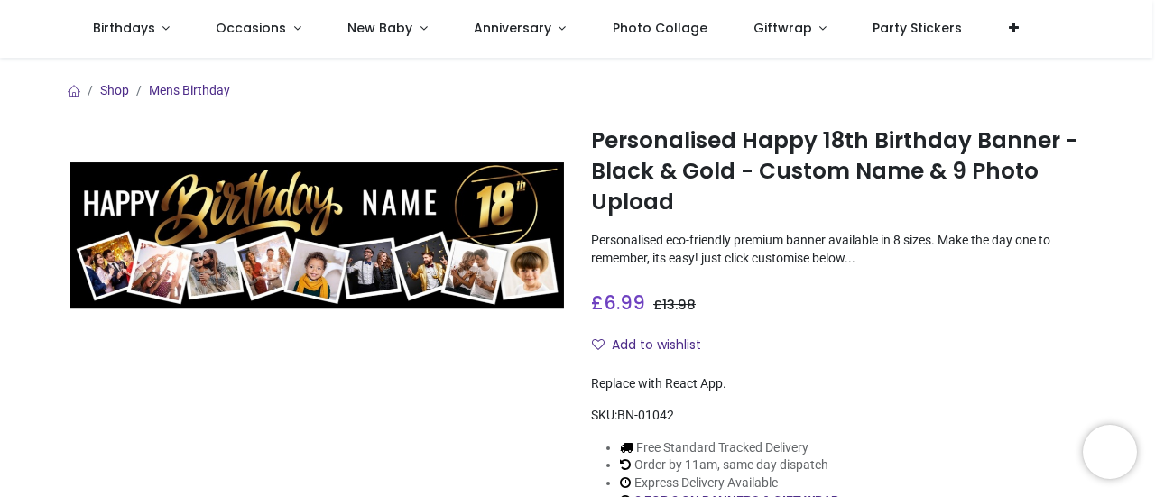 The width and height of the screenshot is (1155, 497). What do you see at coordinates (598, 345) in the screenshot?
I see `i: Add to wishlist` at bounding box center [598, 345].